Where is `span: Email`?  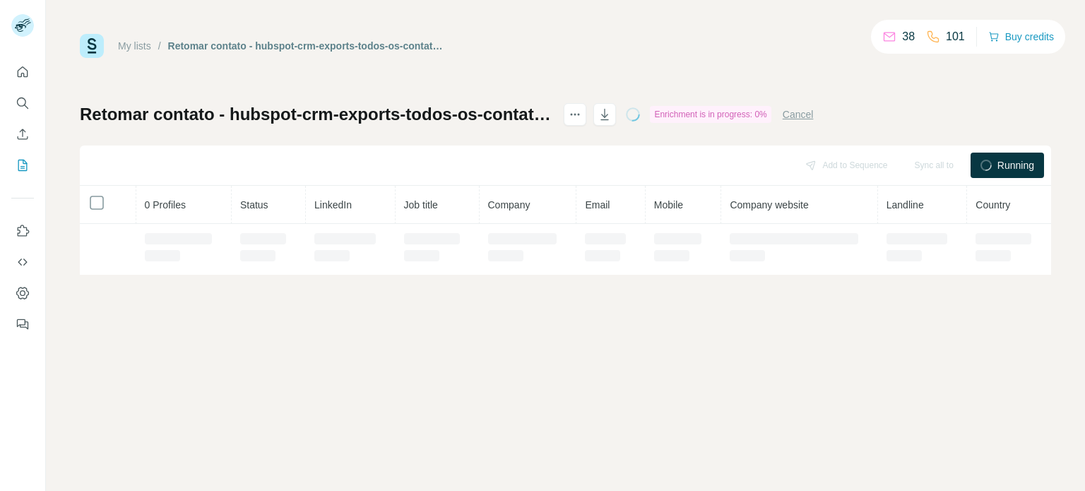 span: Email is located at coordinates (597, 205).